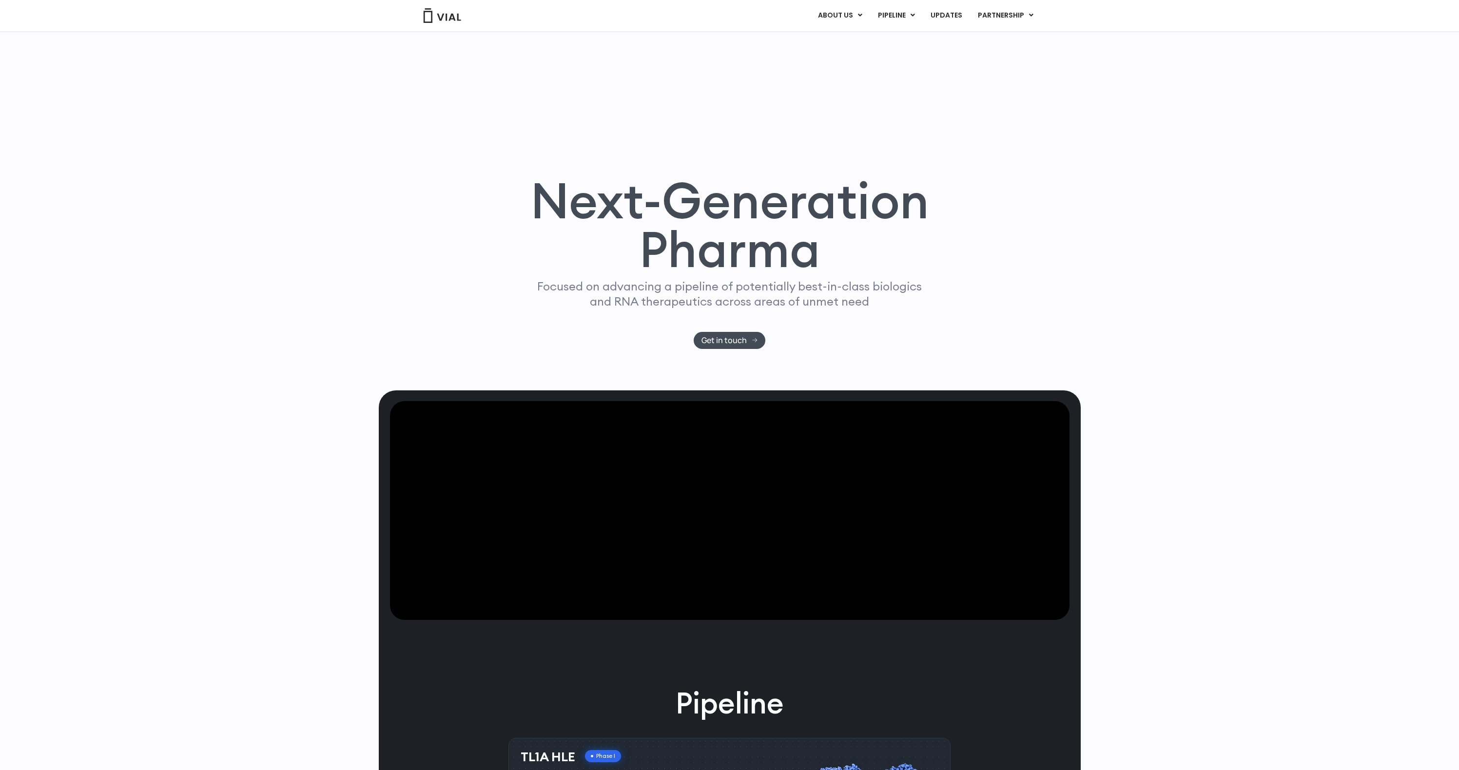 The height and width of the screenshot is (770, 1459). Describe the element at coordinates (603, 756) in the screenshot. I see `div: Phase I` at that location.